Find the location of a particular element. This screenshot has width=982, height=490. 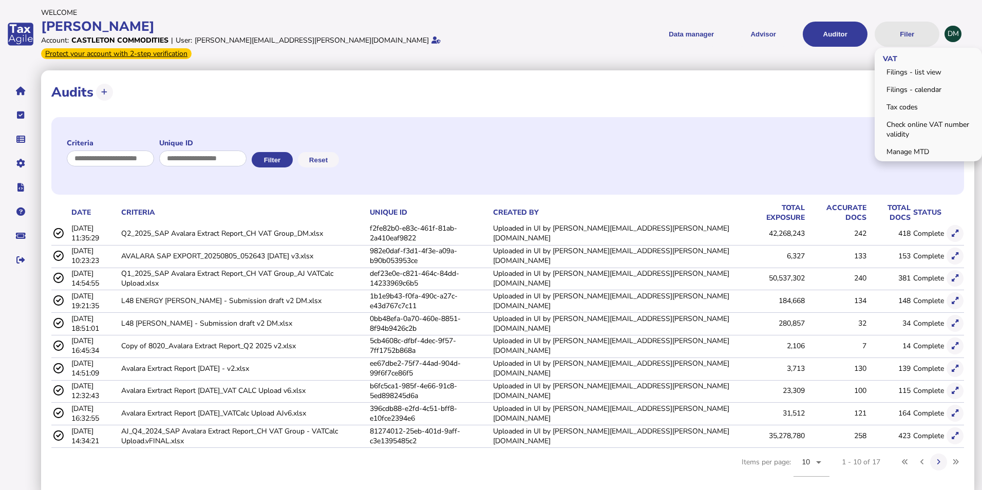

button: Auditor is located at coordinates (835, 34).